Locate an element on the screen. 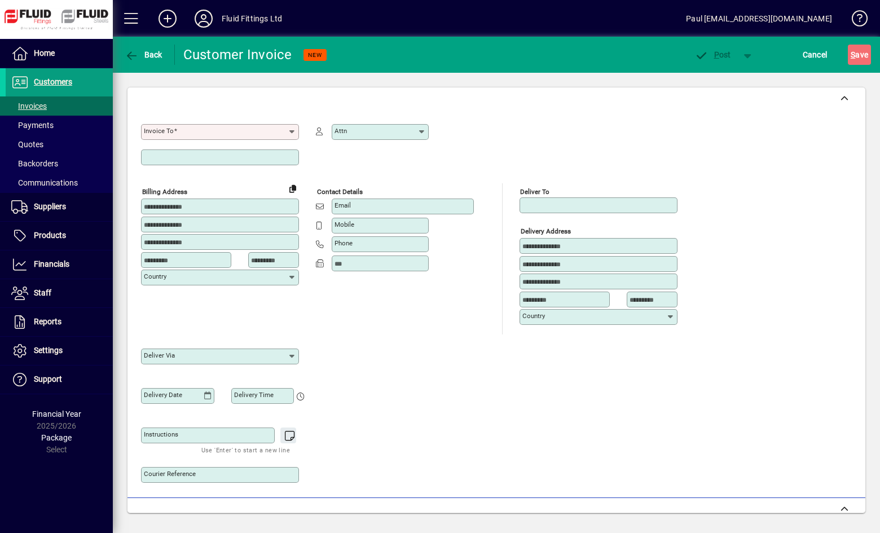  span: Payments is located at coordinates (32, 125).